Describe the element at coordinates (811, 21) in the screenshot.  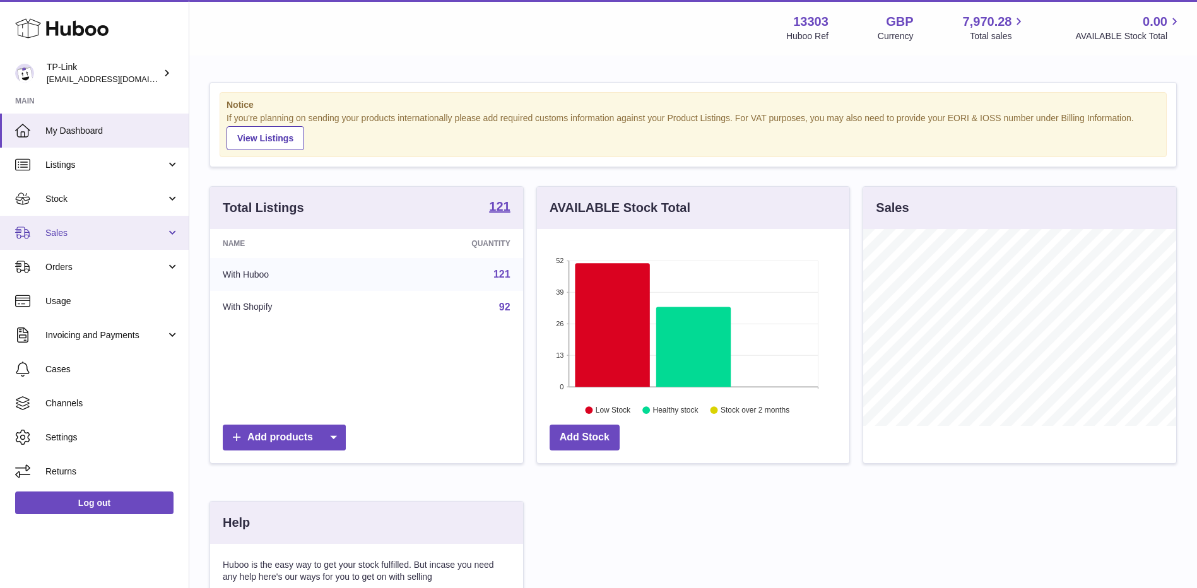
I see `strong: 13303` at that location.